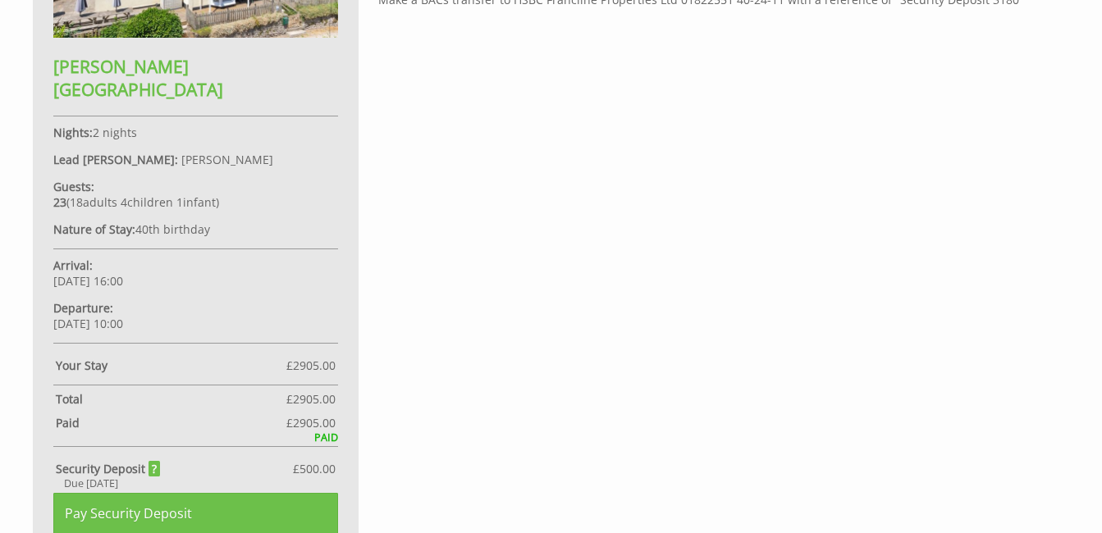 Image resolution: width=1102 pixels, height=533 pixels. What do you see at coordinates (74, 186) in the screenshot?
I see `strong: Guests:` at bounding box center [74, 186].